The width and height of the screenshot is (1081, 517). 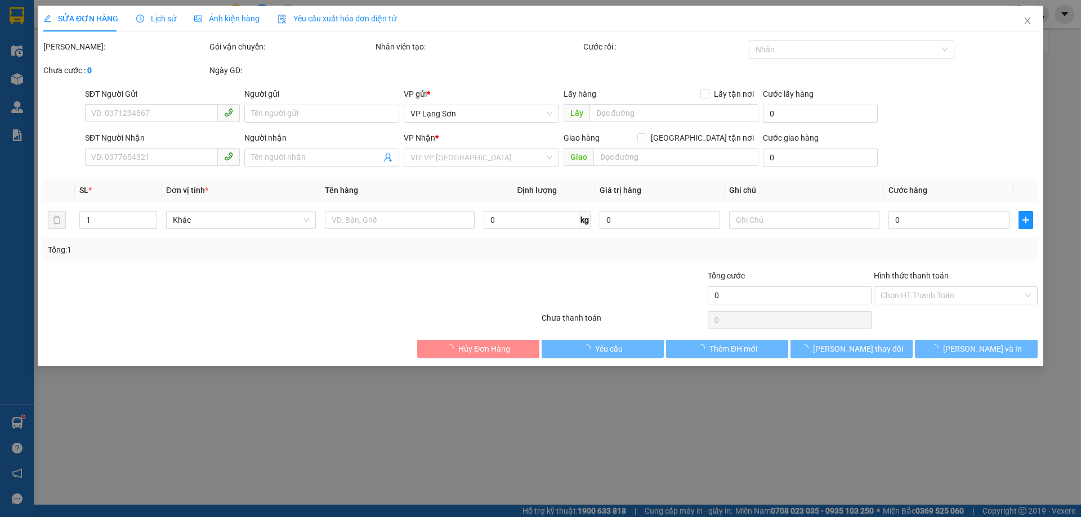 I want to click on div: SĐT Người Gửi, so click(x=162, y=94).